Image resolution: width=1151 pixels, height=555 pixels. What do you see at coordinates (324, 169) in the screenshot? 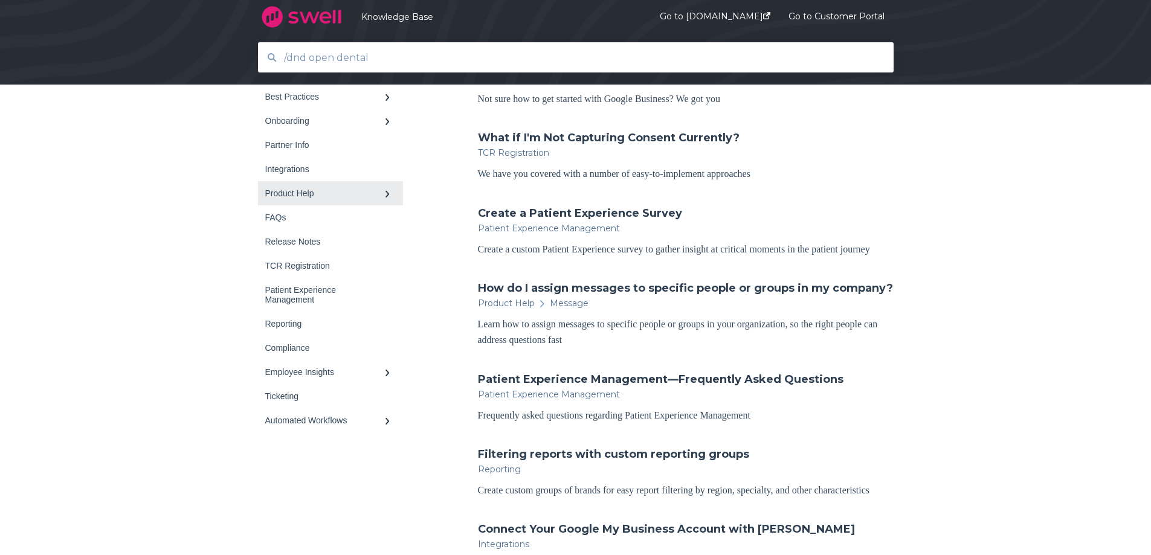
I see `div: Integrations` at bounding box center [324, 169].